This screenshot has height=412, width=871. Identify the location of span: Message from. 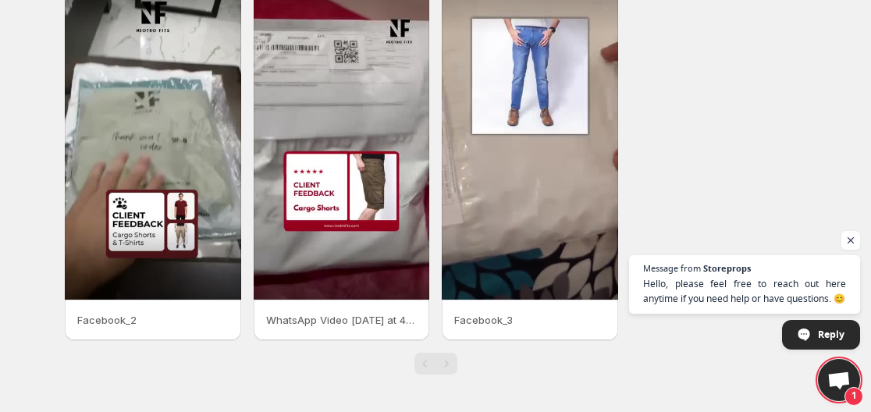
(672, 268).